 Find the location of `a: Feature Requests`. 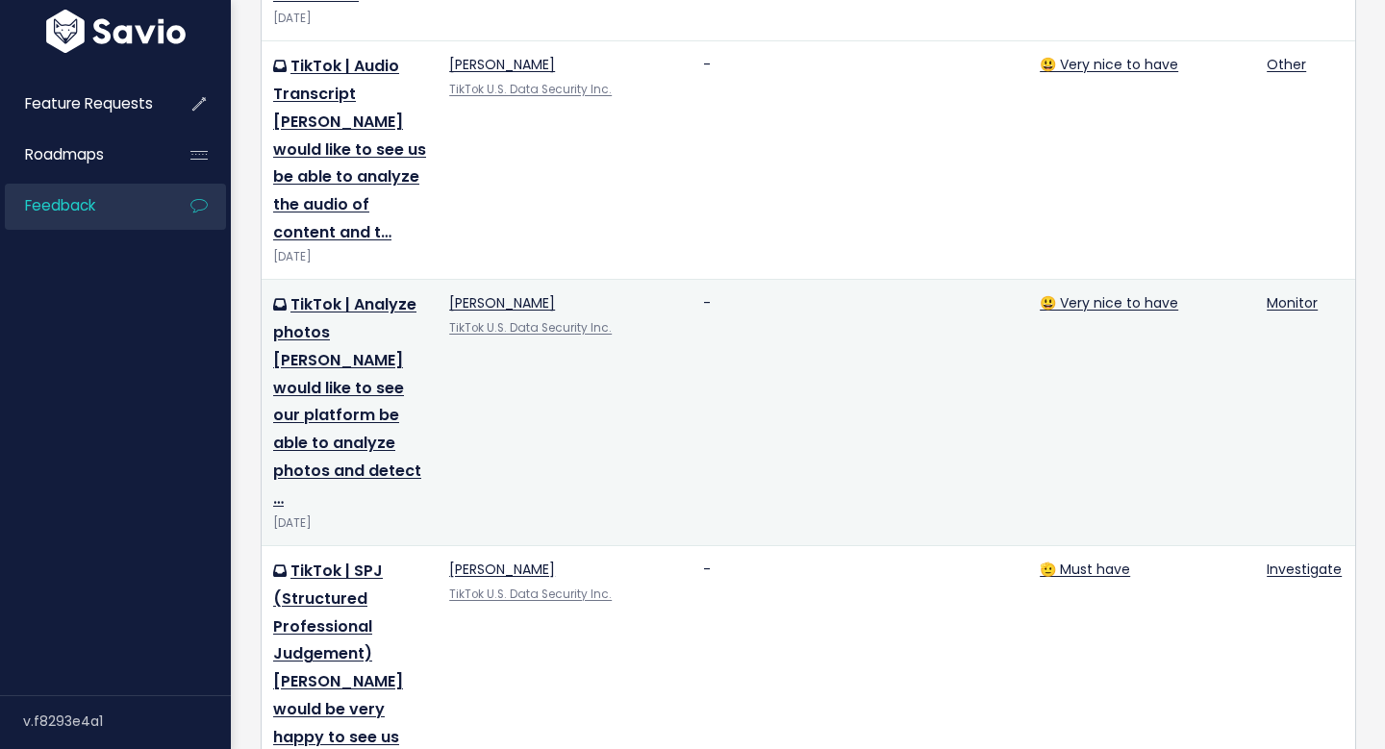

a: Feature Requests is located at coordinates (82, 104).